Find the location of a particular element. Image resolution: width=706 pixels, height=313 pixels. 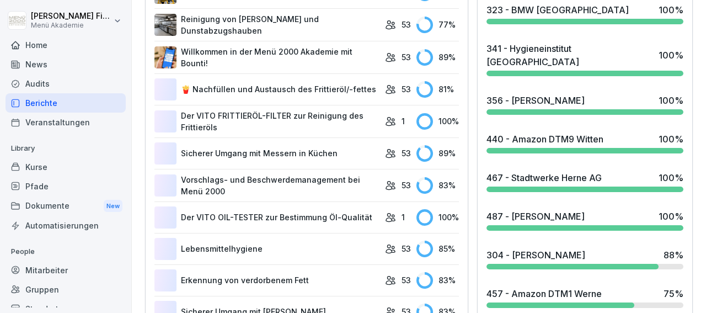

a: Der VITO FRITTIERÖL-FILTER zur Reinigung des Frittieröls is located at coordinates (267, 121).